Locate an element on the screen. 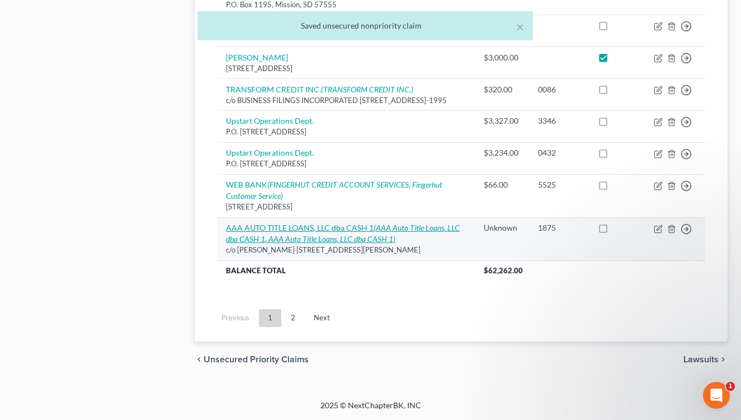 This screenshot has height=420, width=741. div: $3,234.00 is located at coordinates (502, 153).